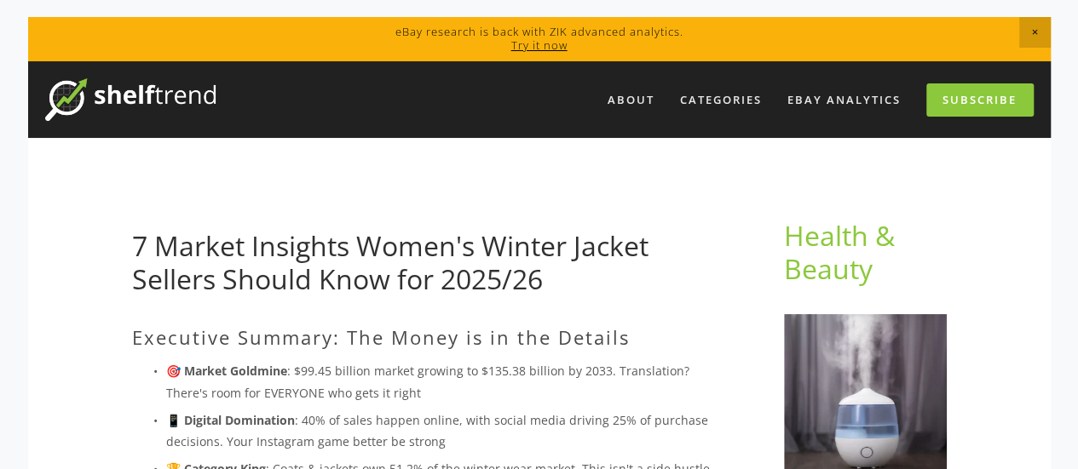 The height and width of the screenshot is (469, 1078). What do you see at coordinates (227, 371) in the screenshot?
I see `strong: 🎯 Market Goldmine` at bounding box center [227, 371].